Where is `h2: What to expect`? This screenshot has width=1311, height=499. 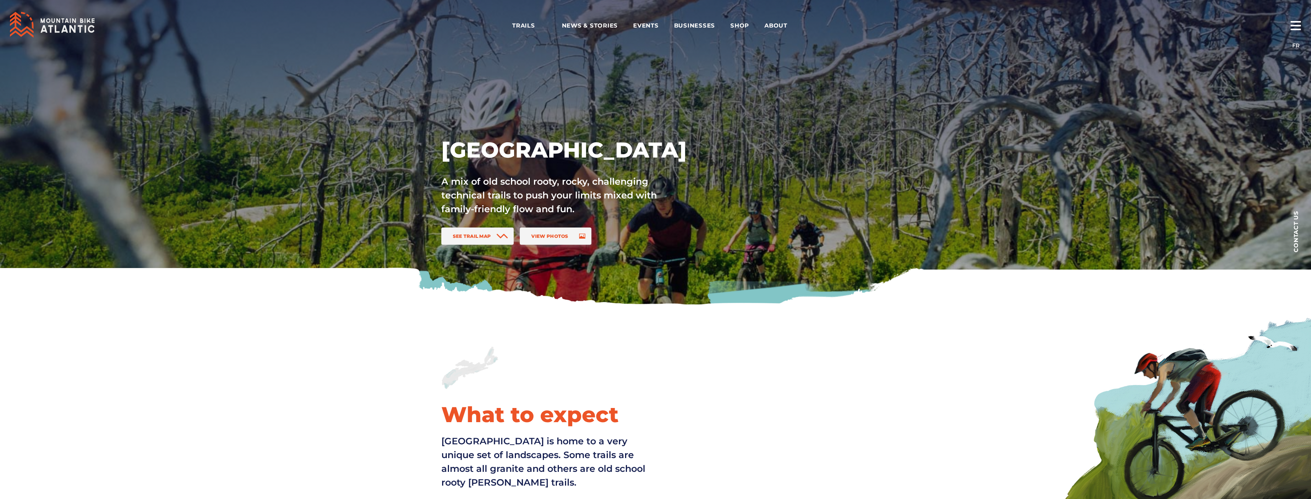
h2: What to expect is located at coordinates (545, 415).